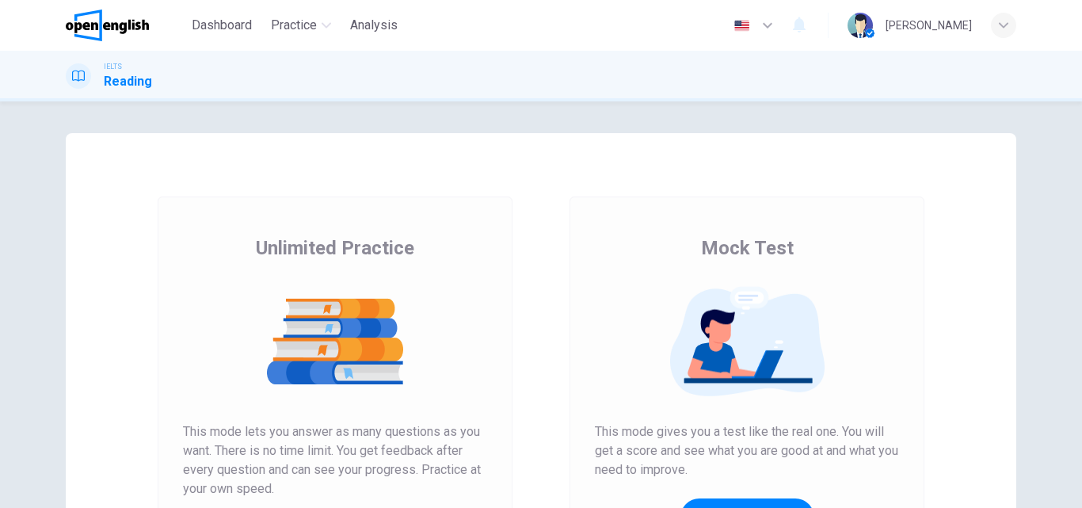  Describe the element at coordinates (374, 25) in the screenshot. I see `a: Analysis` at that location.